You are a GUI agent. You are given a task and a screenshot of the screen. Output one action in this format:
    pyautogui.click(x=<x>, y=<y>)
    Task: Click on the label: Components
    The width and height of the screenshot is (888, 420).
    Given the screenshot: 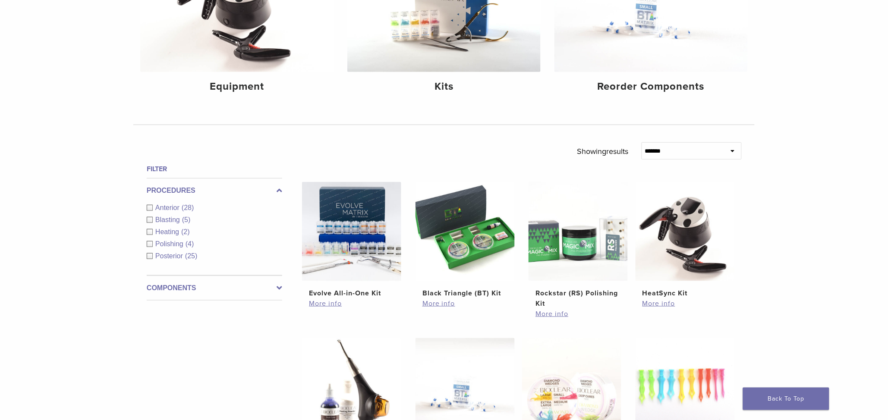 What is the action you would take?
    pyautogui.click(x=214, y=288)
    